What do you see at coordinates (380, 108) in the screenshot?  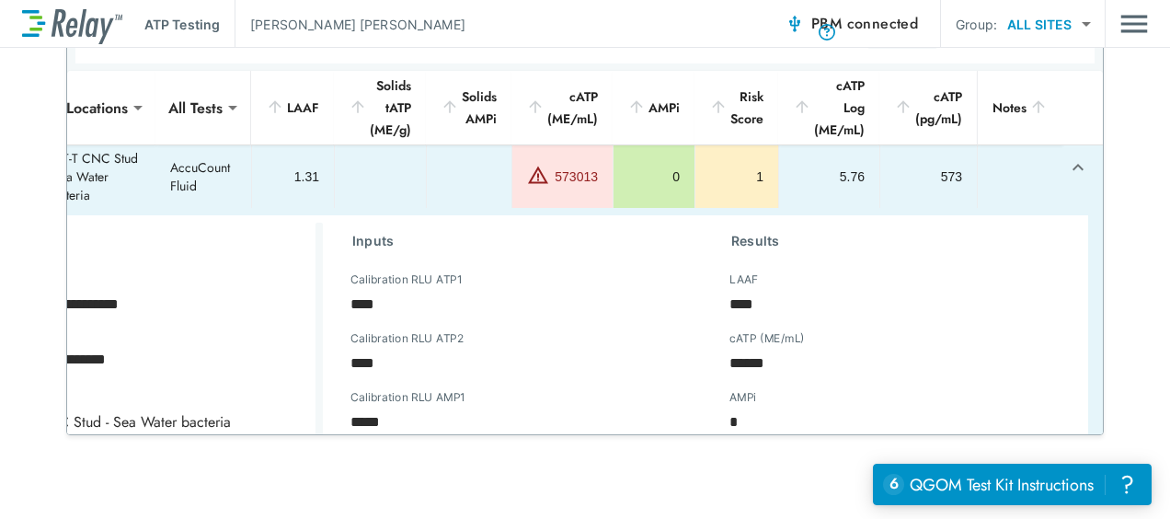 I see `div: Solids tATP (ME/g)` at bounding box center [380, 108].